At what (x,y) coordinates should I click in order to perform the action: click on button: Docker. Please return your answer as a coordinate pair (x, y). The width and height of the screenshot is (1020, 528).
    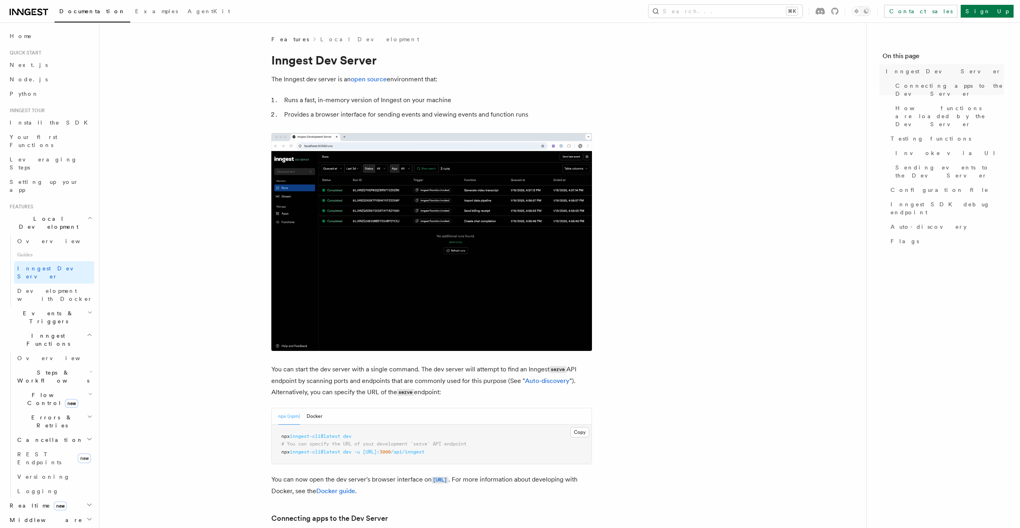
    Looking at the image, I should click on (314, 417).